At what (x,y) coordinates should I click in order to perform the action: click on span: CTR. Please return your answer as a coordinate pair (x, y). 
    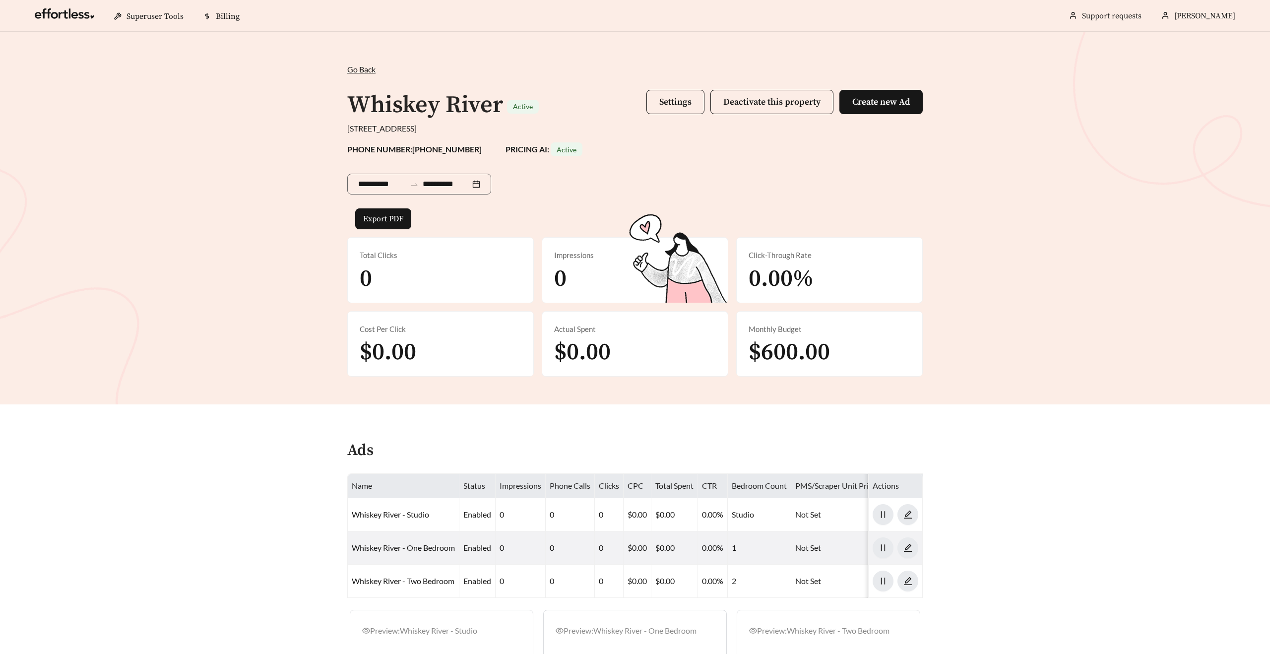
    Looking at the image, I should click on (709, 485).